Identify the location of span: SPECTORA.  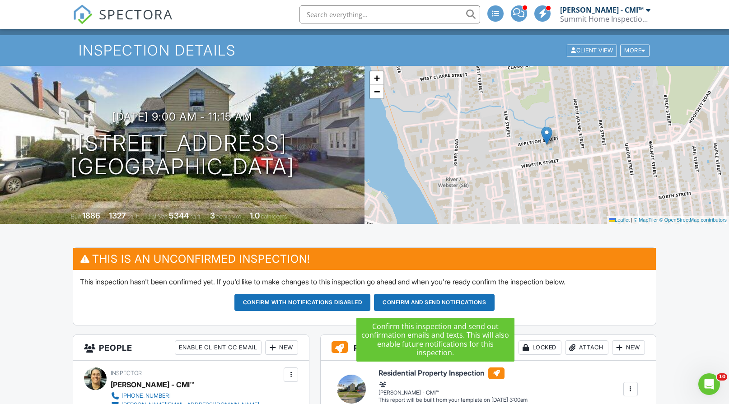
(136, 14).